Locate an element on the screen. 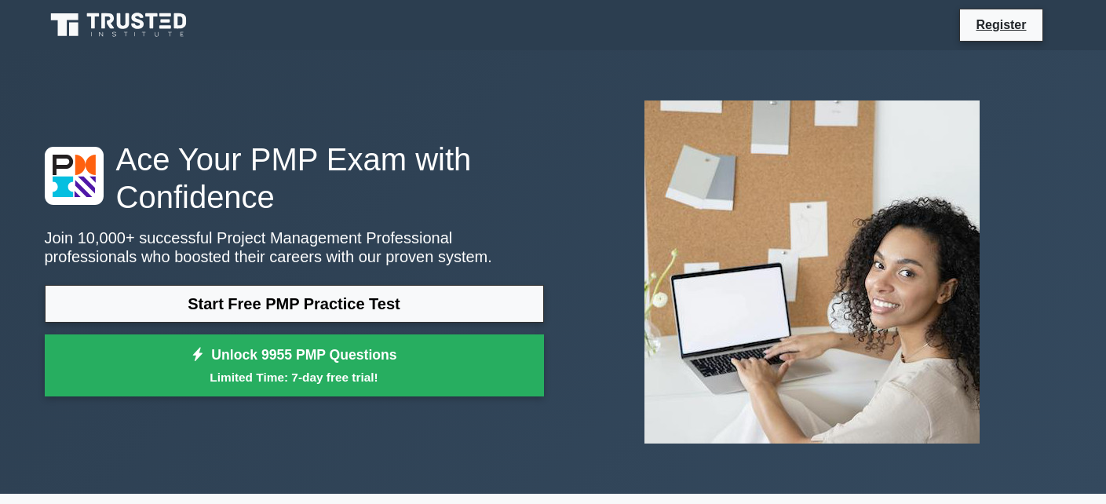  a: Register is located at coordinates (1000, 24).